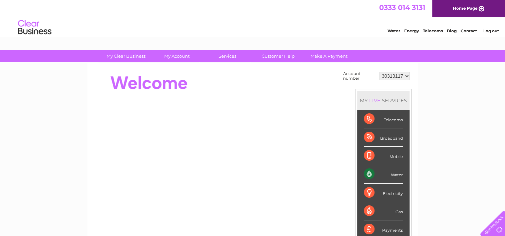 The width and height of the screenshot is (505, 236). What do you see at coordinates (403, 7) in the screenshot?
I see `span: 0333 014 3131` at bounding box center [403, 7].